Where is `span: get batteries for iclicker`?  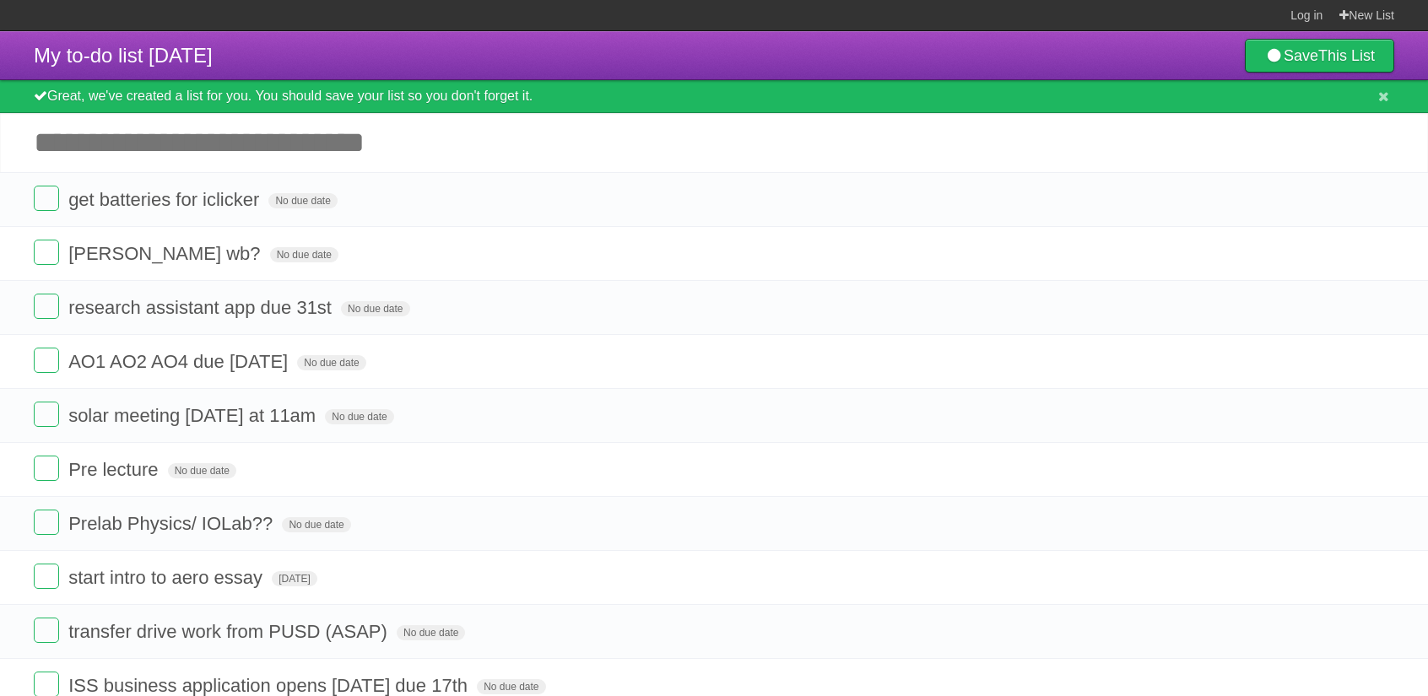
span: get batteries for iclicker is located at coordinates (165, 199).